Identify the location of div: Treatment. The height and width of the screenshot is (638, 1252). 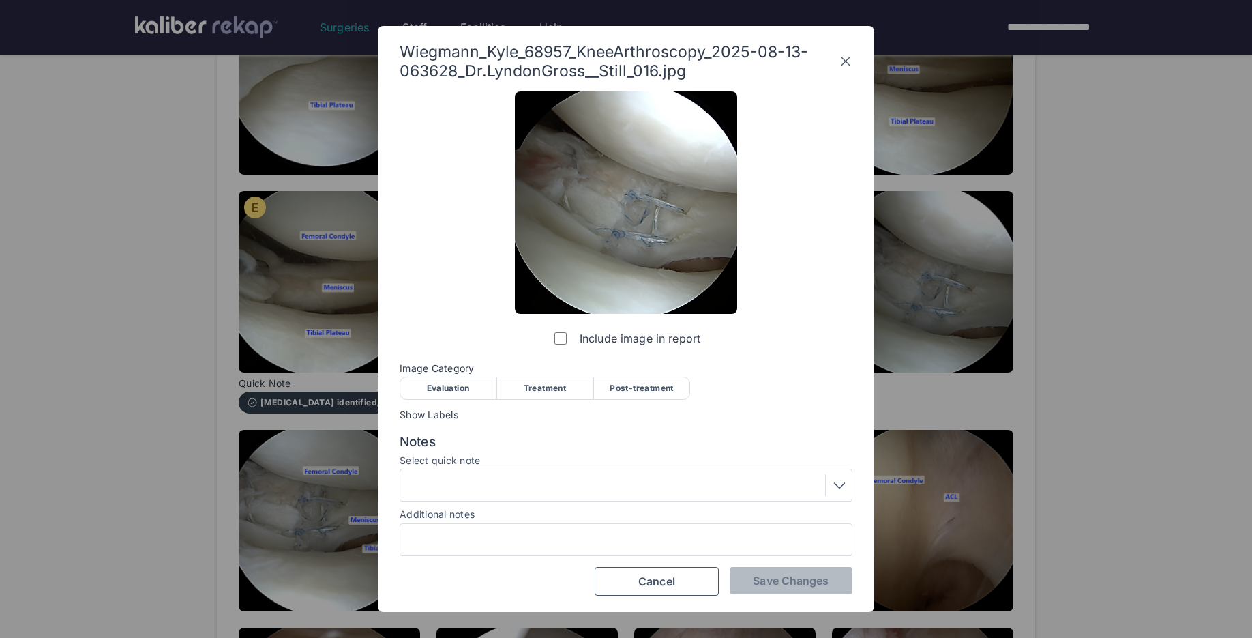
(545, 388).